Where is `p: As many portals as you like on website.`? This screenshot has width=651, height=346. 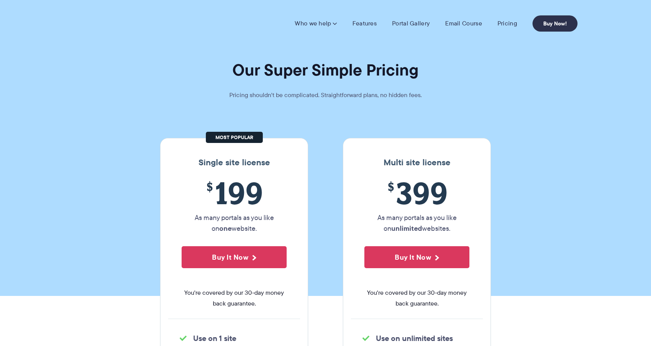
p: As many portals as you like on website. is located at coordinates (234, 223).